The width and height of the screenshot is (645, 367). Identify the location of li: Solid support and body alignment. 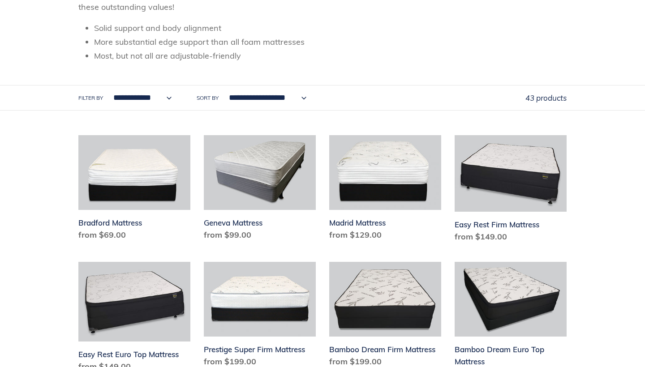
(330, 28).